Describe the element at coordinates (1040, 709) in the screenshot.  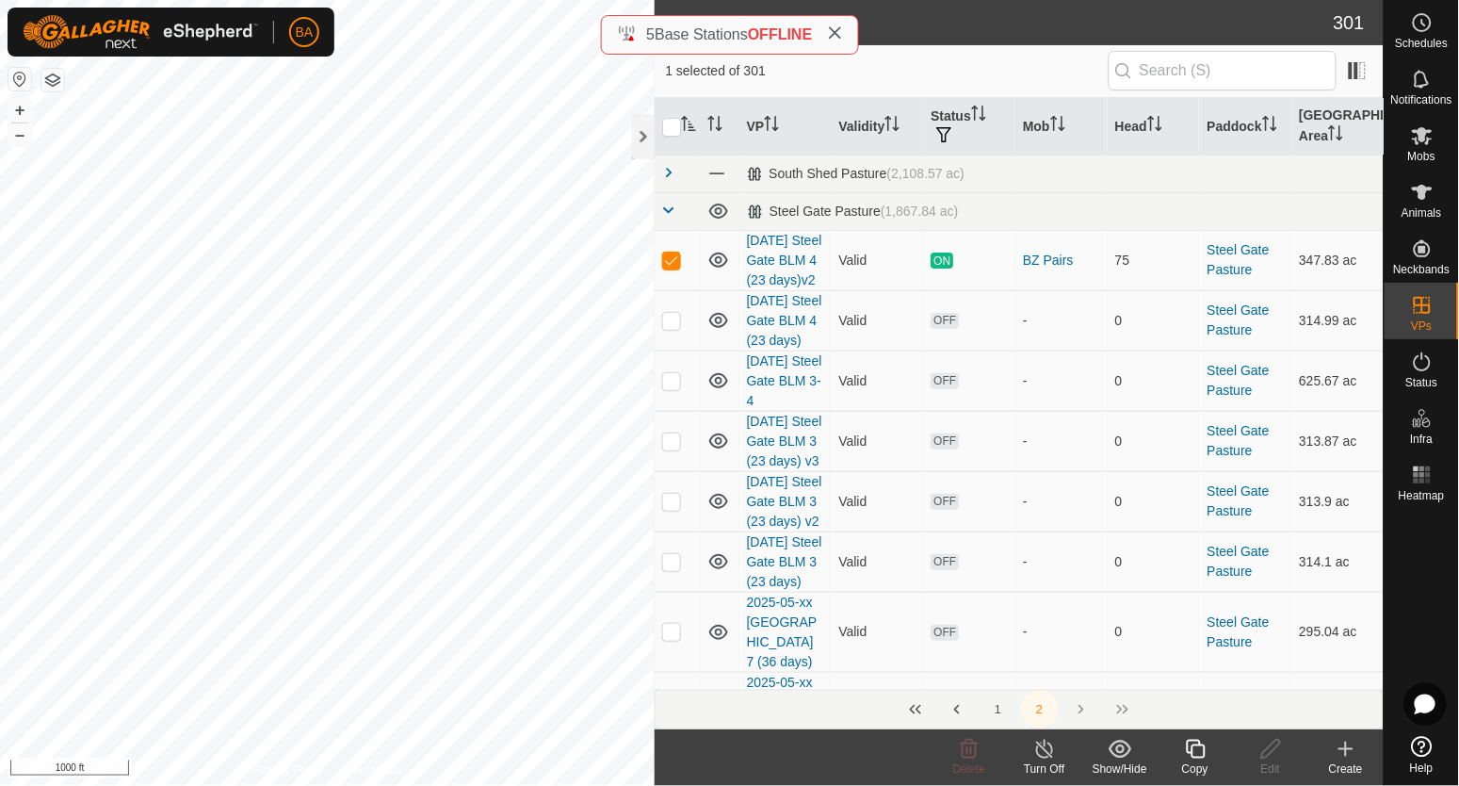
I see `button: 2` at that location.